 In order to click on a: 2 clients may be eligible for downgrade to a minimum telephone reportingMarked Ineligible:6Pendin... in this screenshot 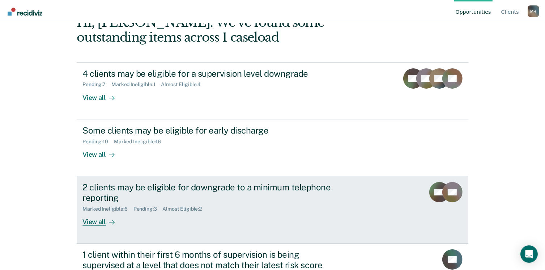, I will do `click(272, 210)`.